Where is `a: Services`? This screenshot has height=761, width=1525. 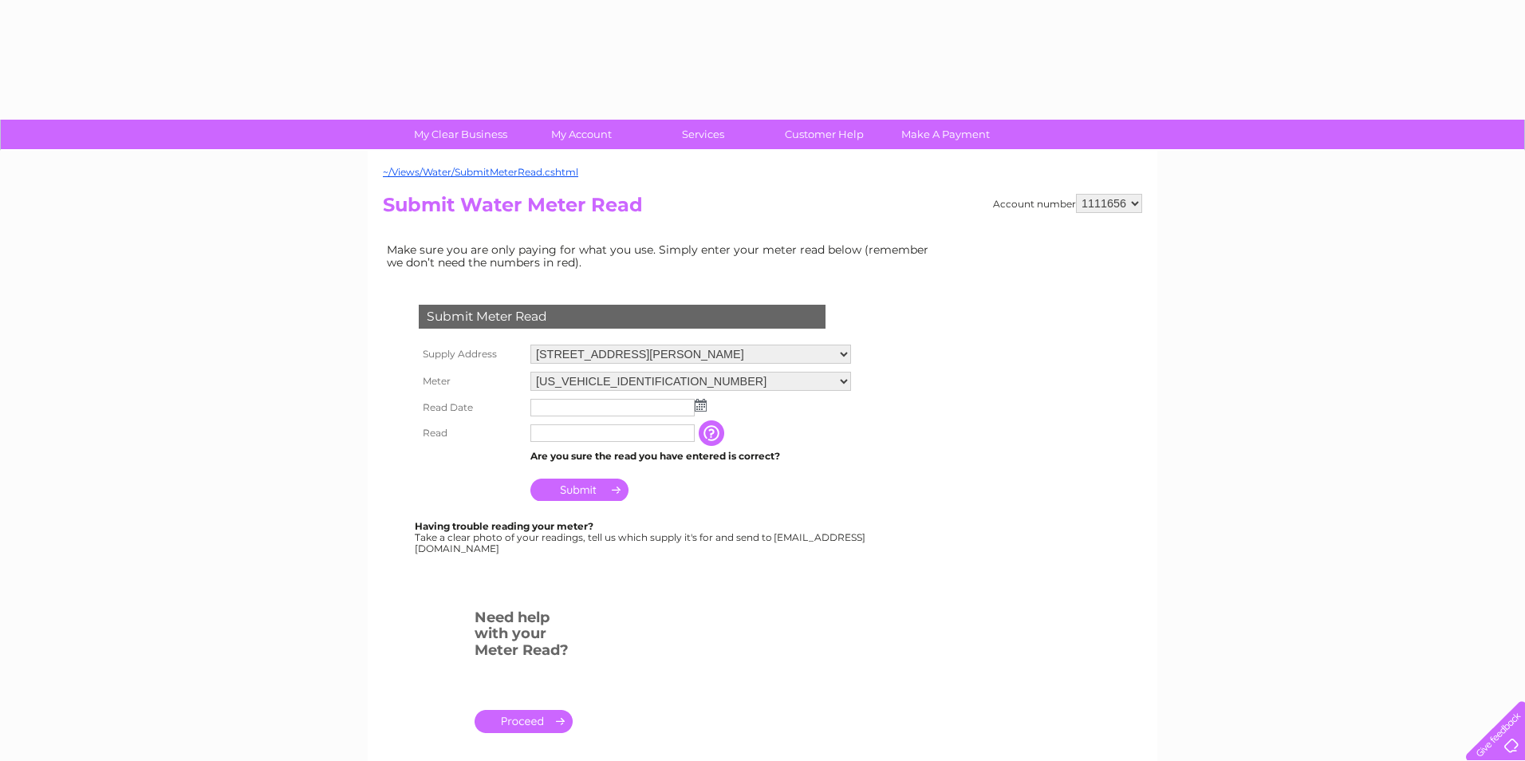
a: Services is located at coordinates (702, 134).